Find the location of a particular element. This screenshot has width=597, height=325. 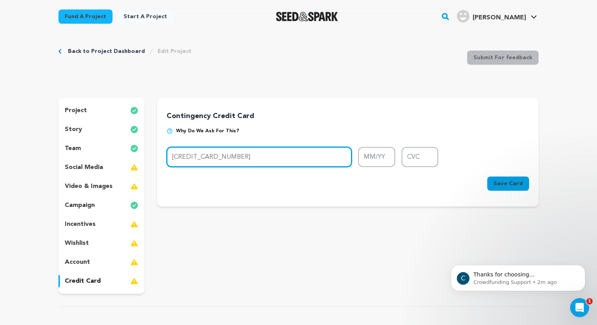

a: Seed&Spark Homepage is located at coordinates (307, 17).